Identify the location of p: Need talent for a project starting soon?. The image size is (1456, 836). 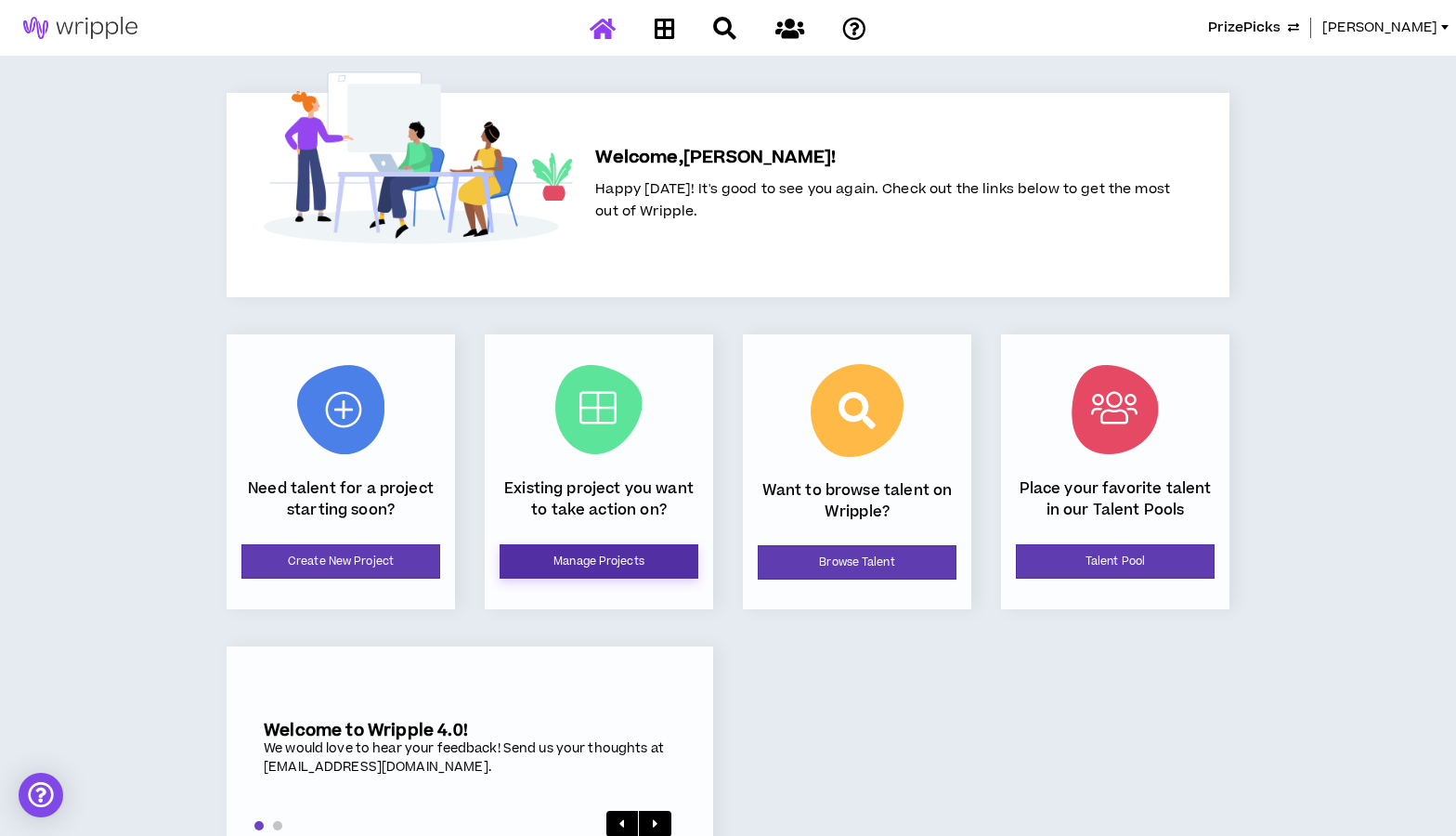
(341, 499).